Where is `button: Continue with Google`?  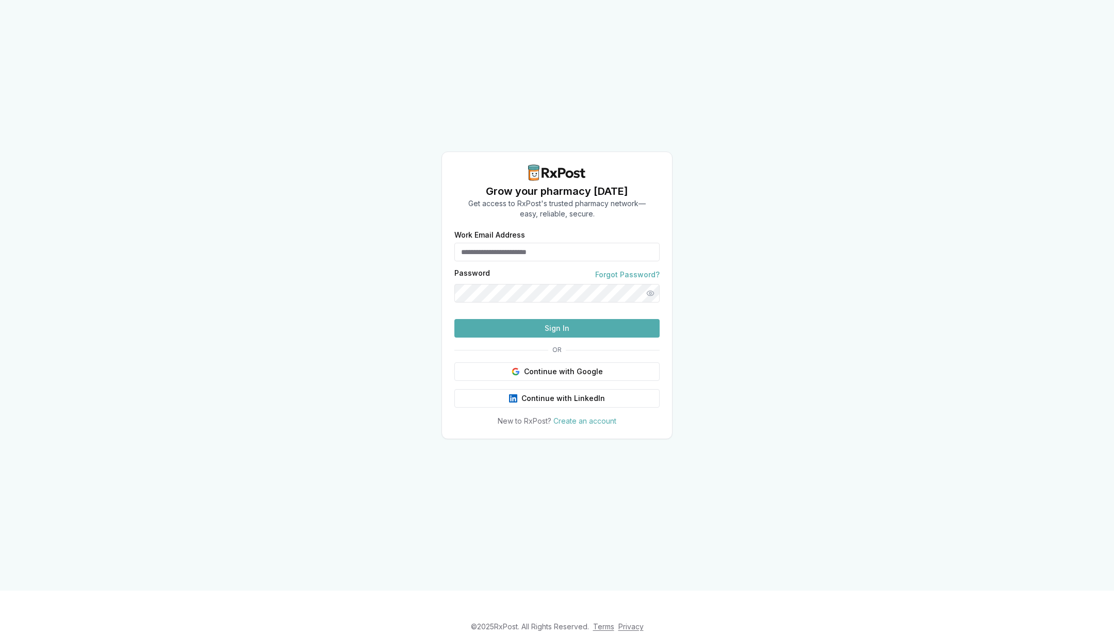 button: Continue with Google is located at coordinates (557, 372).